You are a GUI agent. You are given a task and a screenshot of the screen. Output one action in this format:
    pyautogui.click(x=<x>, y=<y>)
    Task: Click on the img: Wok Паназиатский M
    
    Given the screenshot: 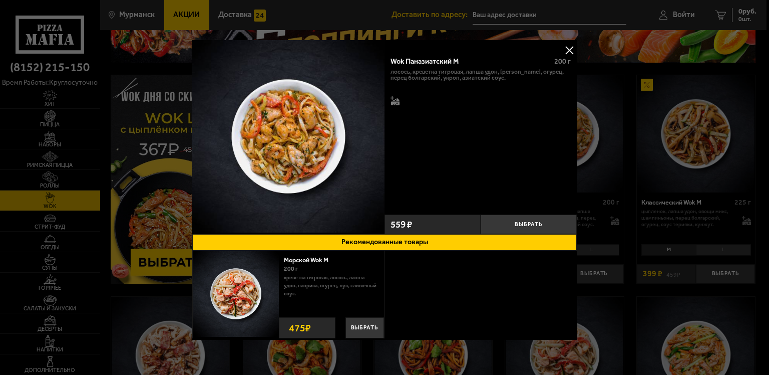 What is the action you would take?
    pyautogui.click(x=288, y=136)
    